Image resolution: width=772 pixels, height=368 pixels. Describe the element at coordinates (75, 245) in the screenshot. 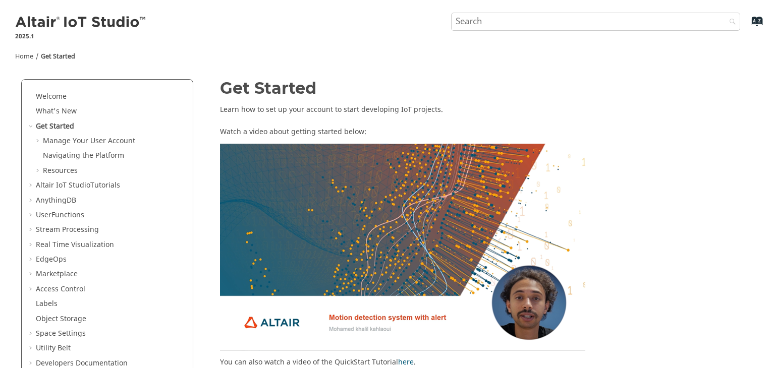

I see `a: Real Time Visualization` at that location.